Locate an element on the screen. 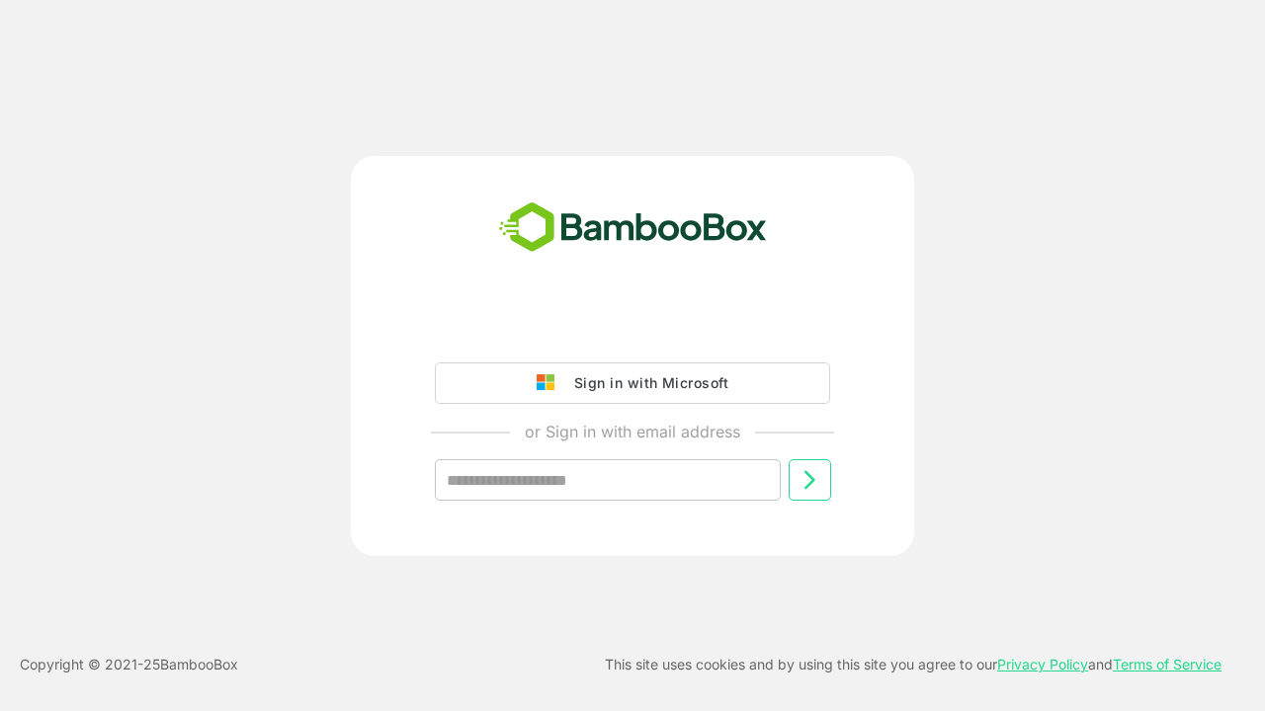 The height and width of the screenshot is (711, 1265). img: google is located at coordinates (550, 383).